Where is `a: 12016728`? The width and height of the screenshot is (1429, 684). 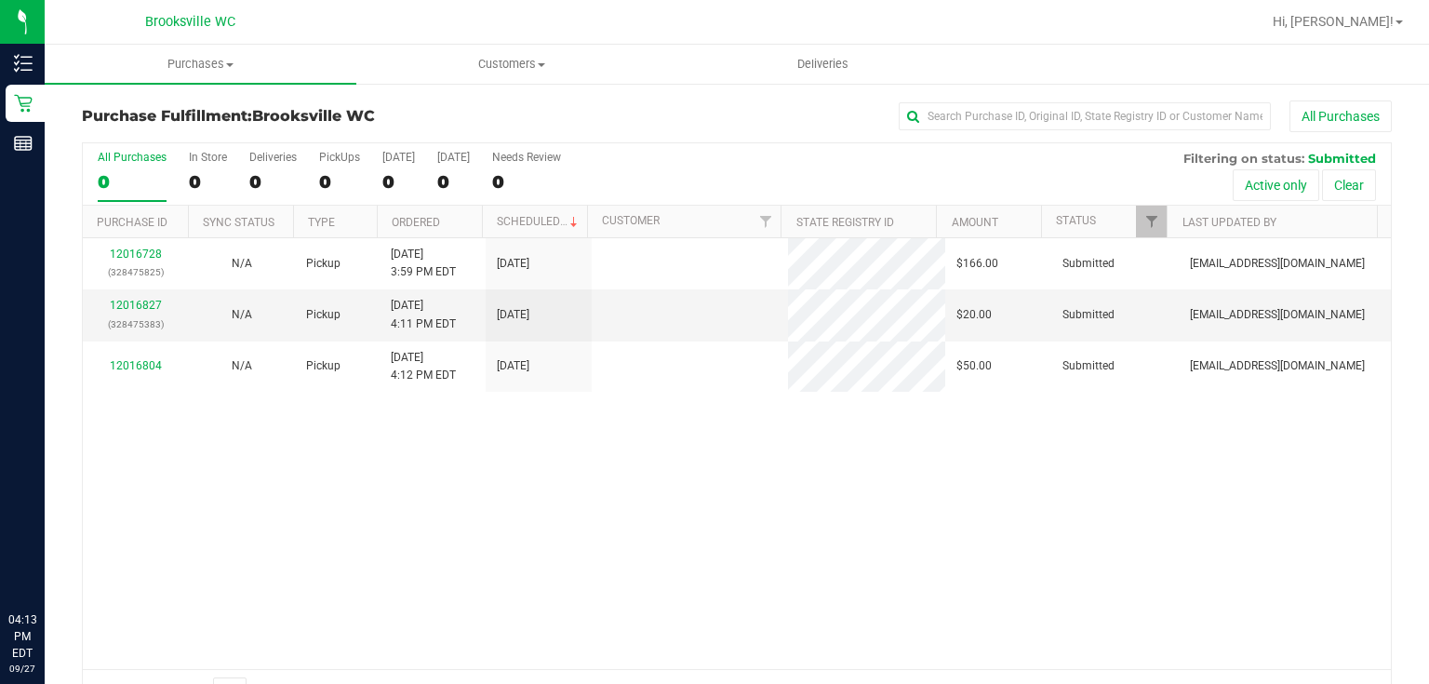
a: 12016728 is located at coordinates (136, 254).